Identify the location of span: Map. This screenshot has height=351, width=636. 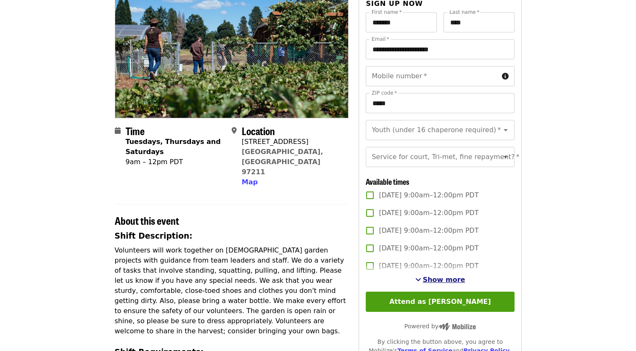
(250, 182).